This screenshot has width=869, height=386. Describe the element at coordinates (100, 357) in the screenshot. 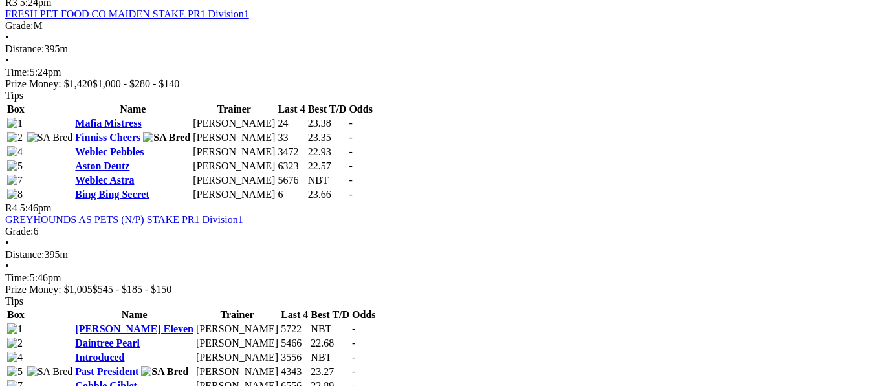

I see `a: Introduced` at that location.